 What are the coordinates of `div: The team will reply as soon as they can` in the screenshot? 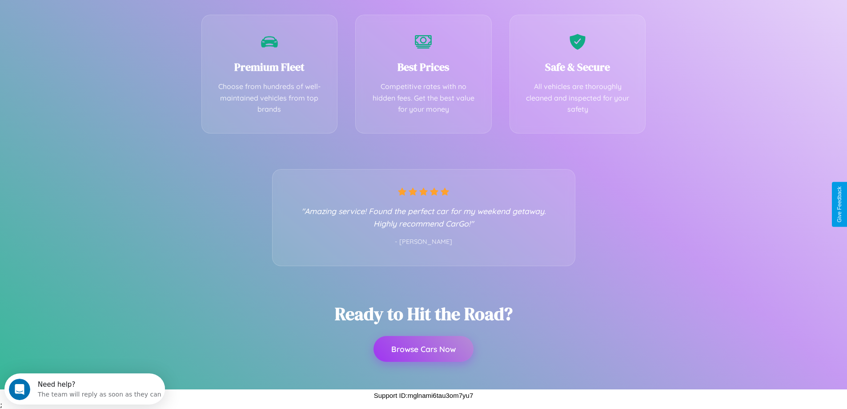 It's located at (95, 19).